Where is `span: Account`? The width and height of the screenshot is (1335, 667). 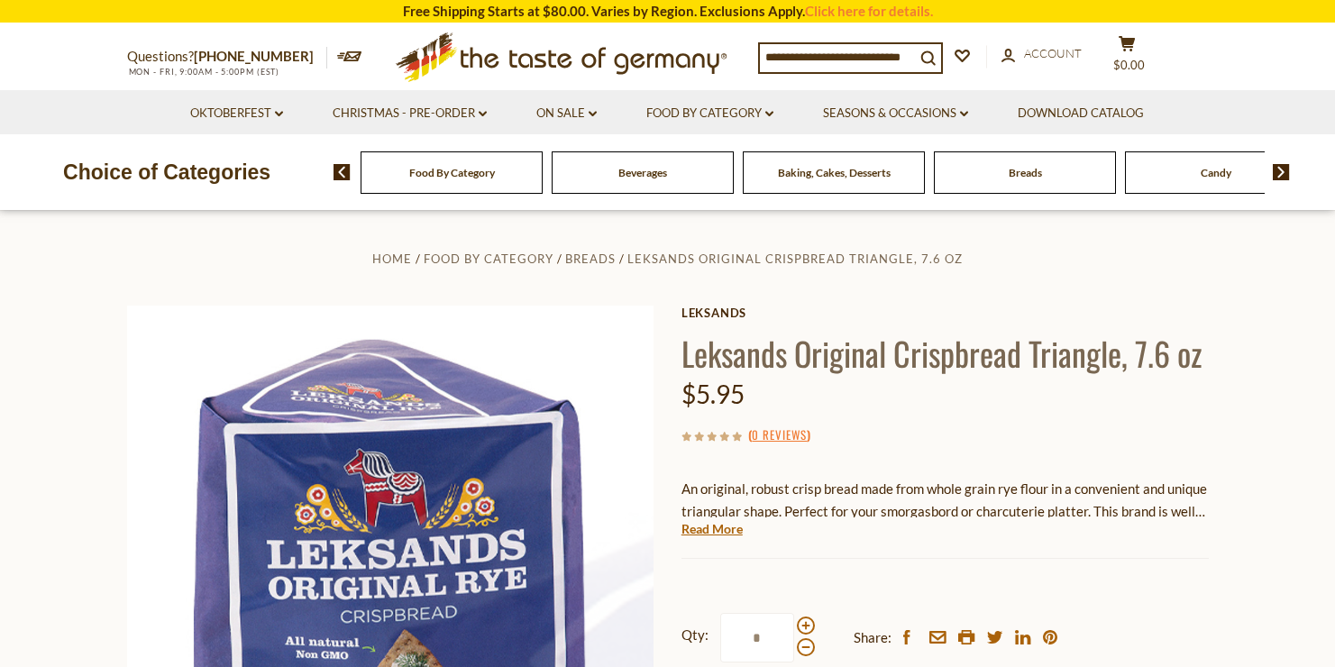
span: Account is located at coordinates (1053, 53).